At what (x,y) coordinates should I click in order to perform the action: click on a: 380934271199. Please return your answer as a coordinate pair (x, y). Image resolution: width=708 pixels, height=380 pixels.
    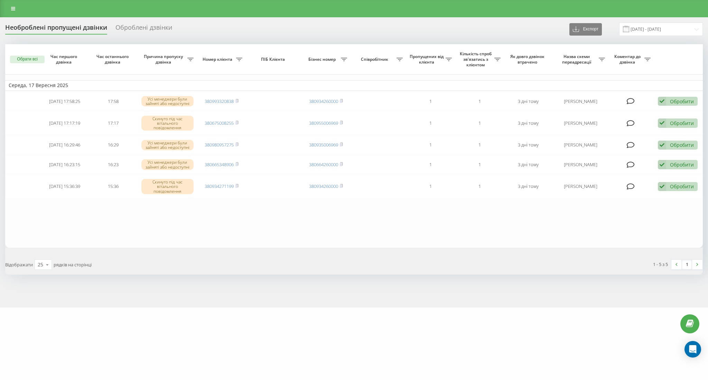
    Looking at the image, I should click on (219, 186).